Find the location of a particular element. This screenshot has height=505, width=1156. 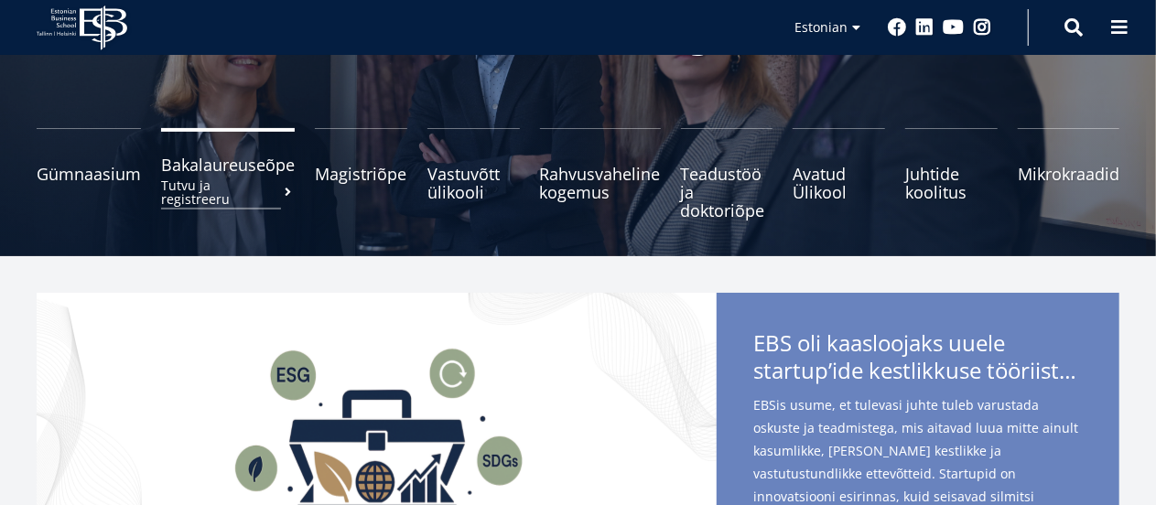

a: Linkedin is located at coordinates (925, 27).